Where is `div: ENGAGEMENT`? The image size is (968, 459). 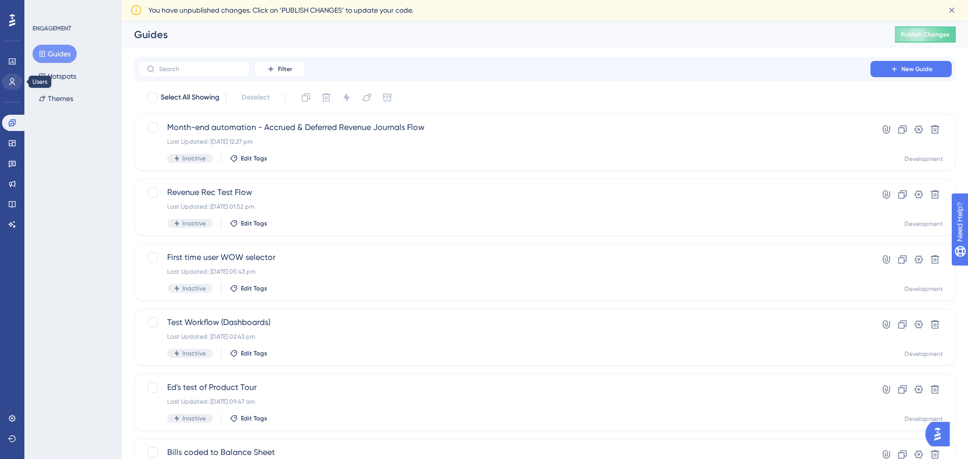
div: ENGAGEMENT is located at coordinates (52, 28).